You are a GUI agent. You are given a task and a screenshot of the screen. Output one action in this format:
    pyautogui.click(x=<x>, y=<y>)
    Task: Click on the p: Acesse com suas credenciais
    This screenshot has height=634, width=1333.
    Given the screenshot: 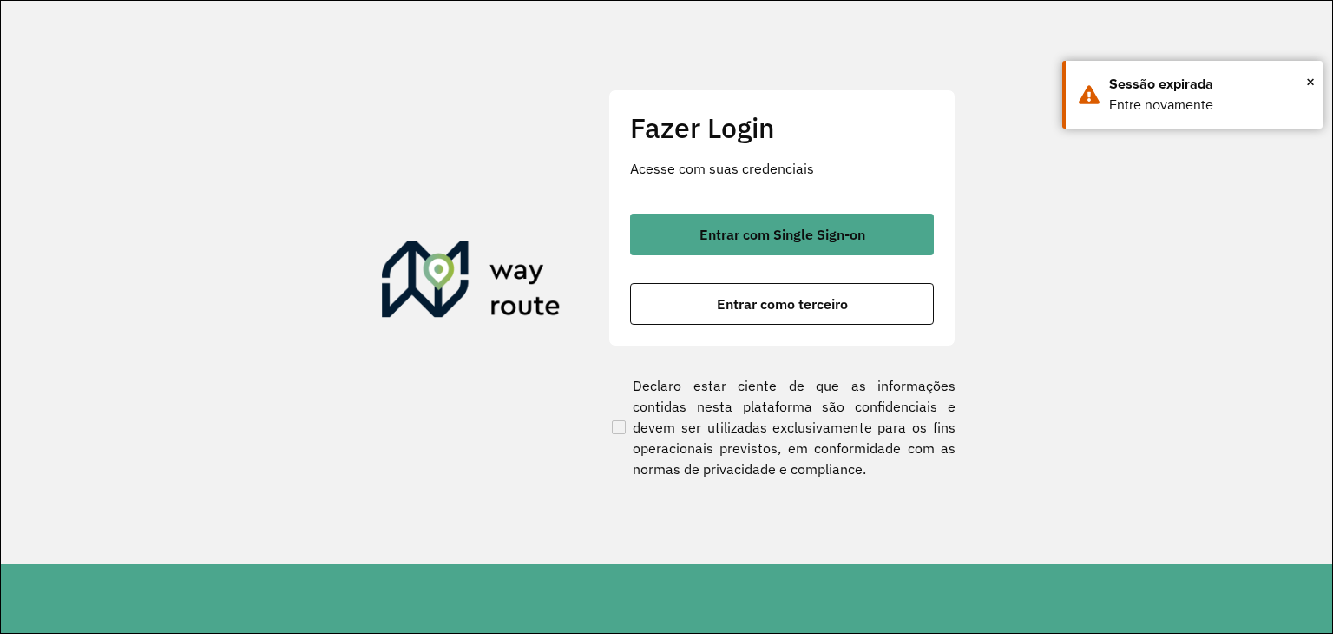 What is the action you would take?
    pyautogui.click(x=782, y=168)
    